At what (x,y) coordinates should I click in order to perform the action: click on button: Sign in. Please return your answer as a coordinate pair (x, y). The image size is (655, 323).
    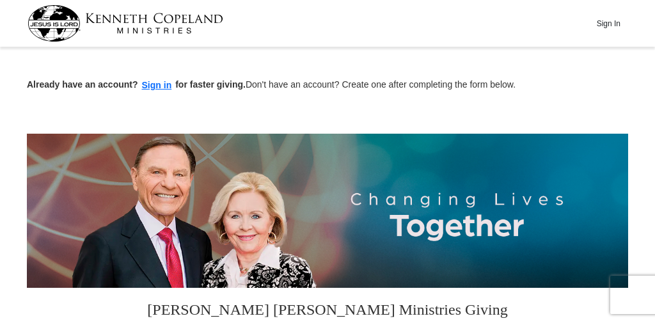
    Looking at the image, I should click on (157, 85).